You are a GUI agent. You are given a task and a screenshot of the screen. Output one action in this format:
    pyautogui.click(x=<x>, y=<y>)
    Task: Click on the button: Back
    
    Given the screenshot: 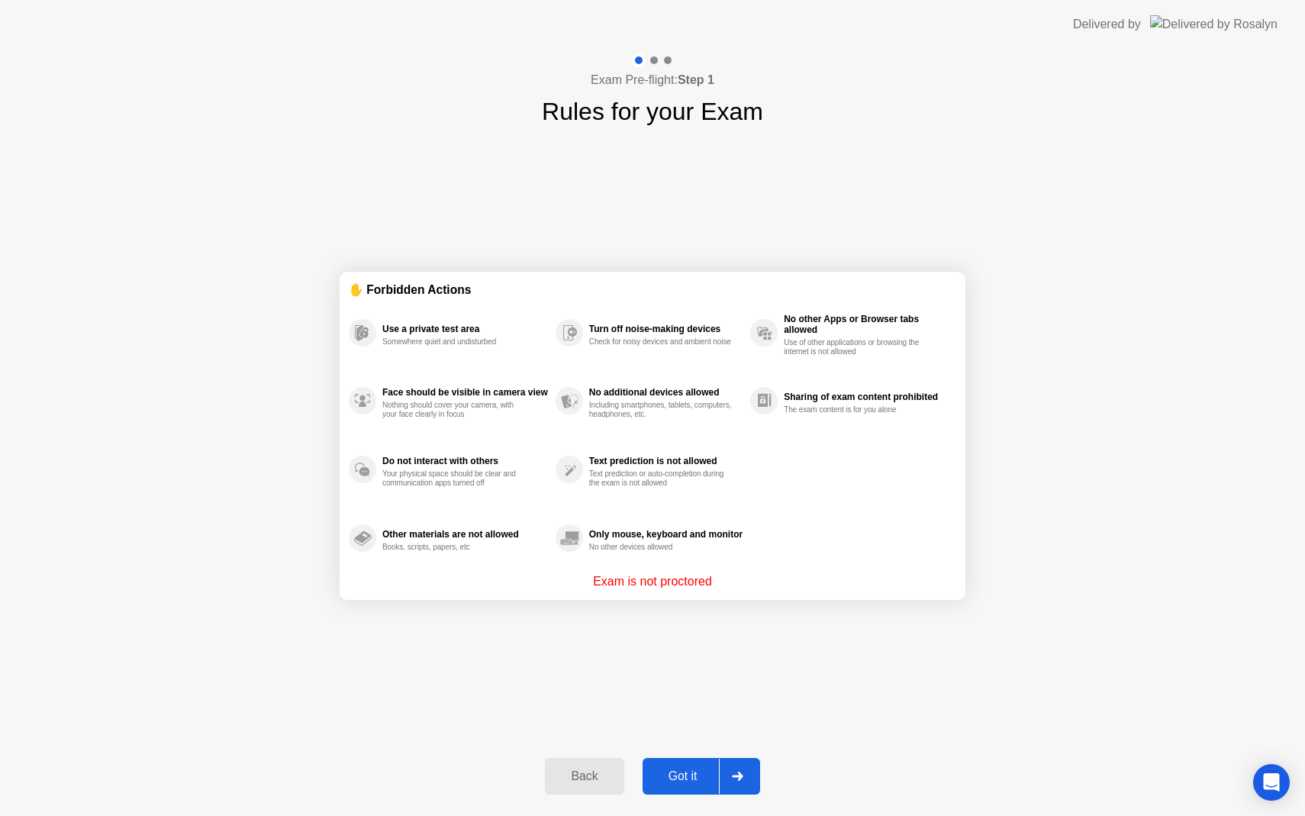 What is the action you would take?
    pyautogui.click(x=584, y=776)
    